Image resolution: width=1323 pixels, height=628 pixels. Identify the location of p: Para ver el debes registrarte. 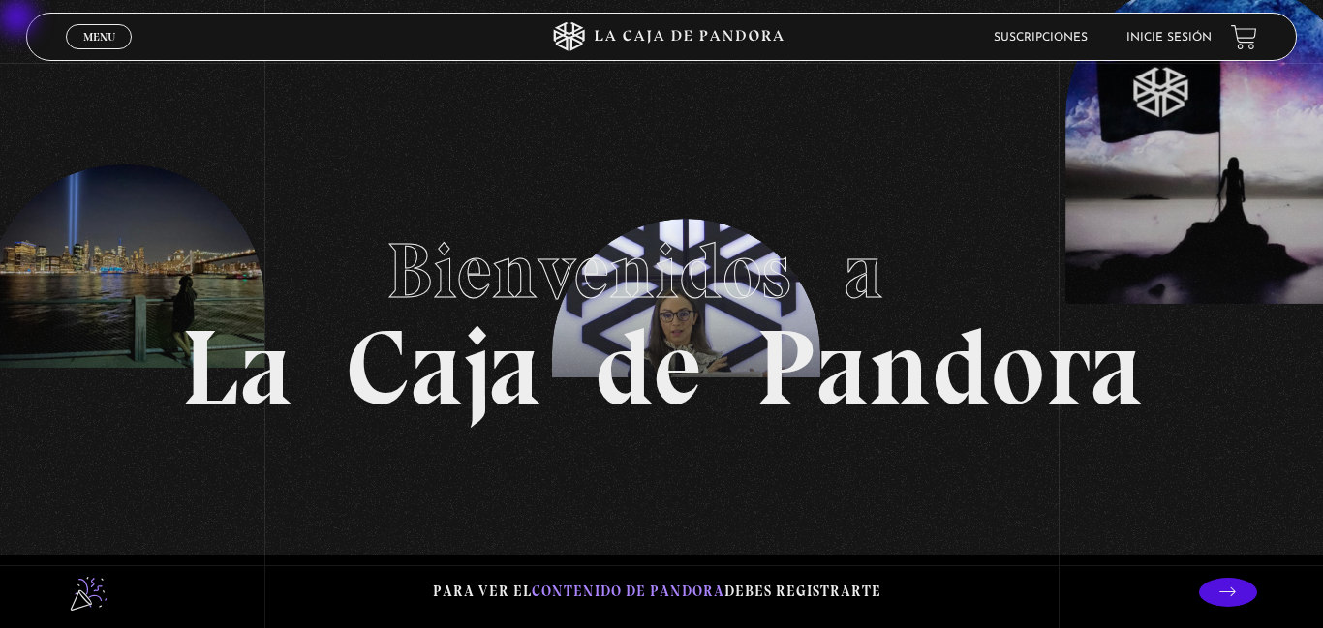
(656, 592).